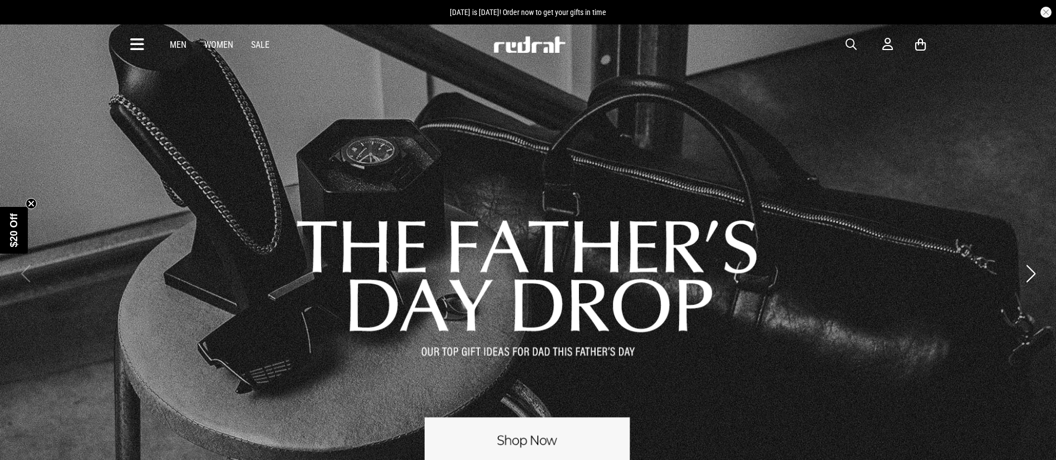  I want to click on button: Close teaser, so click(31, 204).